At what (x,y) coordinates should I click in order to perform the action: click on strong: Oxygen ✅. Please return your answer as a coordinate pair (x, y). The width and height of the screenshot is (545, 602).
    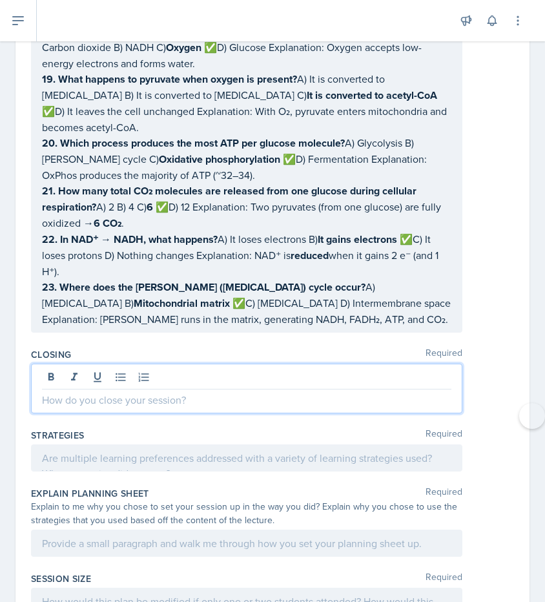
    Looking at the image, I should click on (191, 47).